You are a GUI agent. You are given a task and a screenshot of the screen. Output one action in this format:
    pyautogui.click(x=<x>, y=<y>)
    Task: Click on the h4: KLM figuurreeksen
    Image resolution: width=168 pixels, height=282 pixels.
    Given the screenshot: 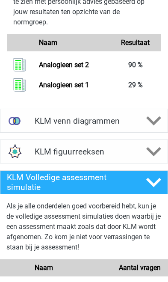 What is the action you would take?
    pyautogui.click(x=84, y=151)
    